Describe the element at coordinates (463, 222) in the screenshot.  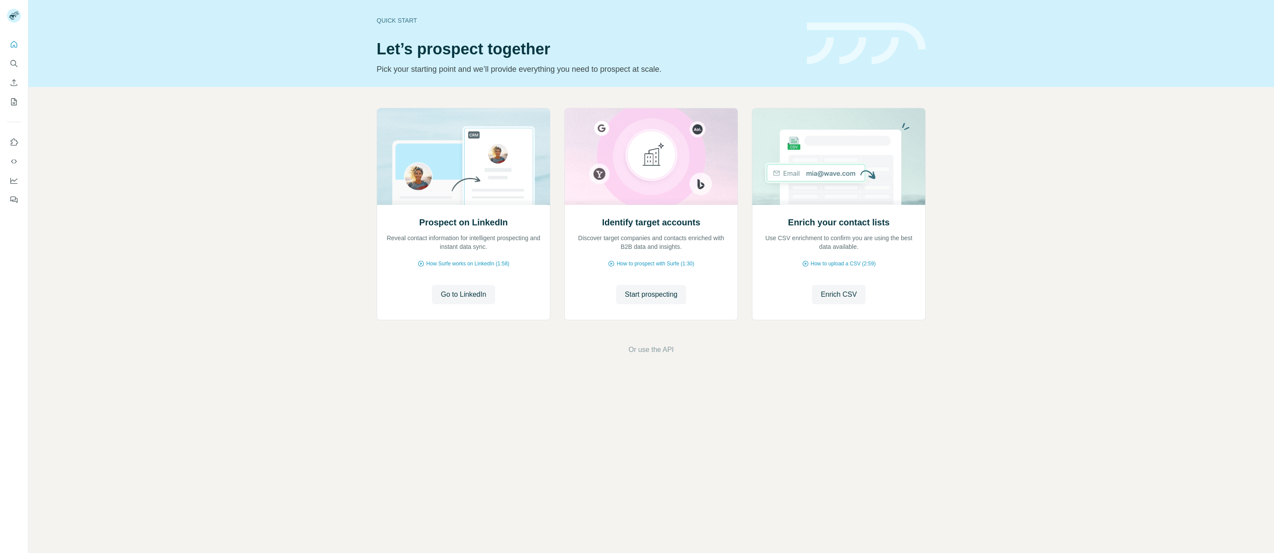
I see `h2: Prospect on LinkedIn` at that location.